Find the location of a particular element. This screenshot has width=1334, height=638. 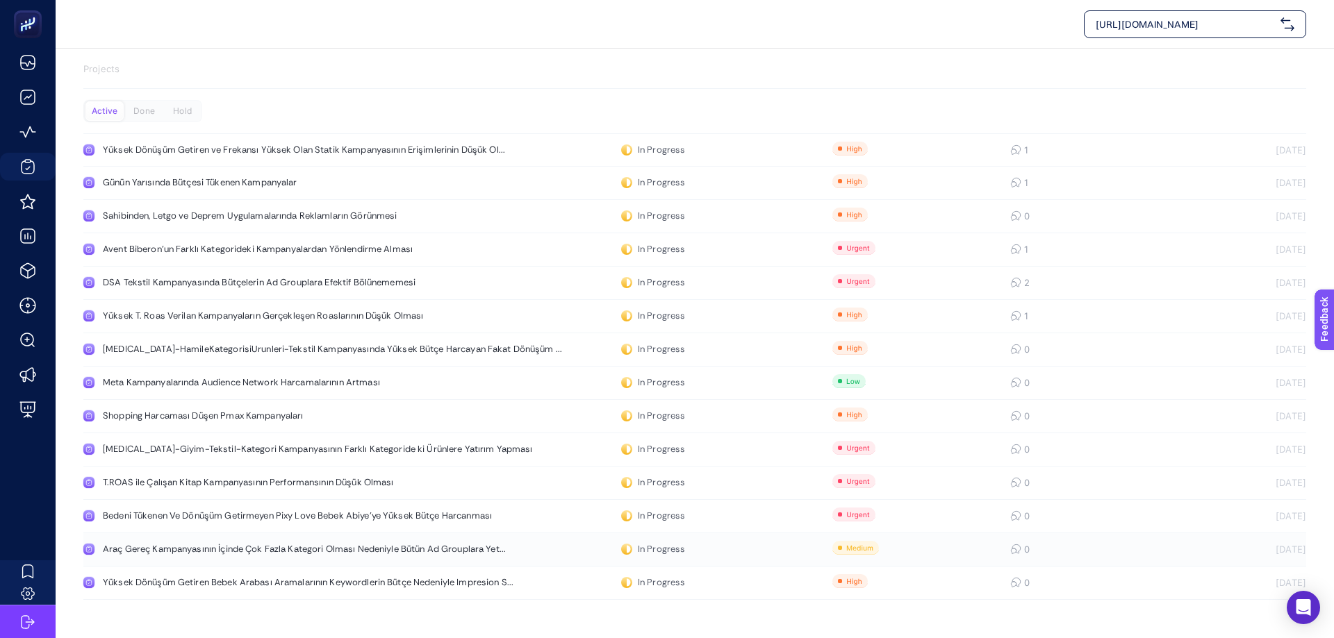

div: Open Intercom Messenger is located at coordinates (1303, 608).